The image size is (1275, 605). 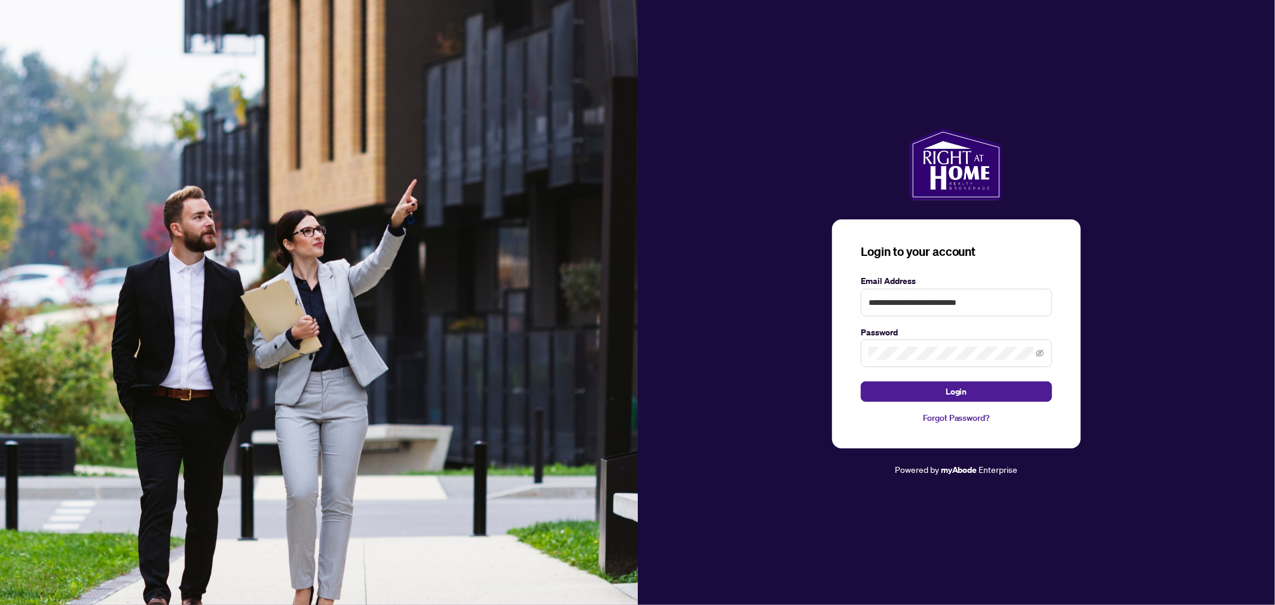 What do you see at coordinates (957, 392) in the screenshot?
I see `button: Login` at bounding box center [957, 392].